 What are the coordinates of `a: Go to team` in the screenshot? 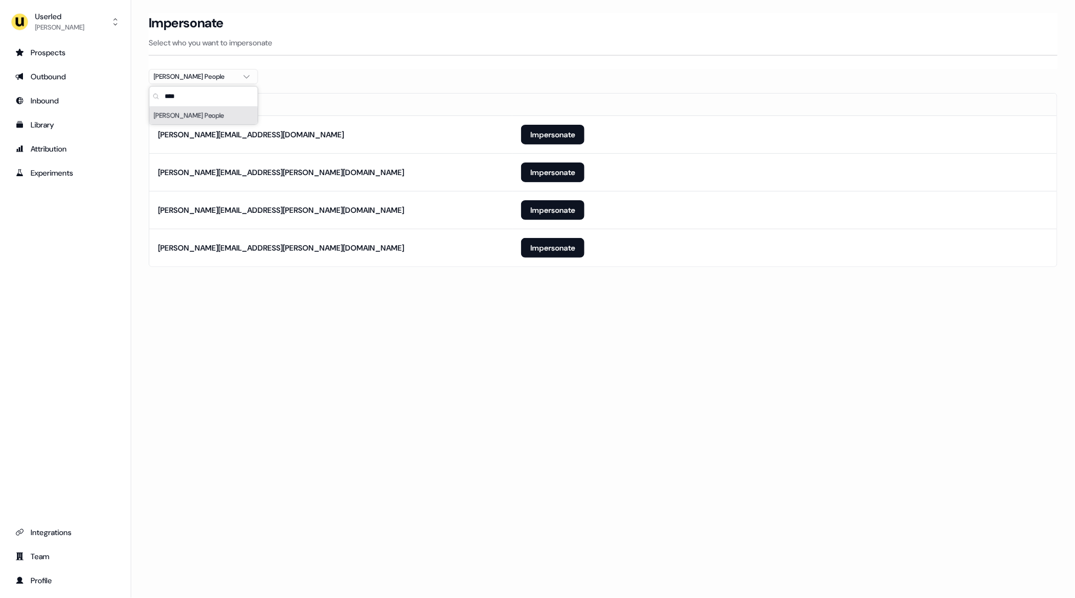 It's located at (65, 556).